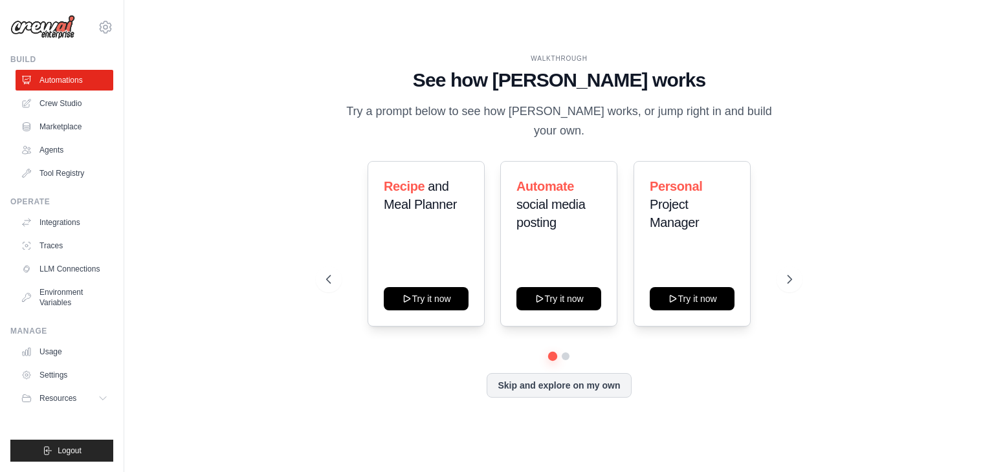 The image size is (994, 472). What do you see at coordinates (64, 399) in the screenshot?
I see `button: Resources` at bounding box center [64, 399].